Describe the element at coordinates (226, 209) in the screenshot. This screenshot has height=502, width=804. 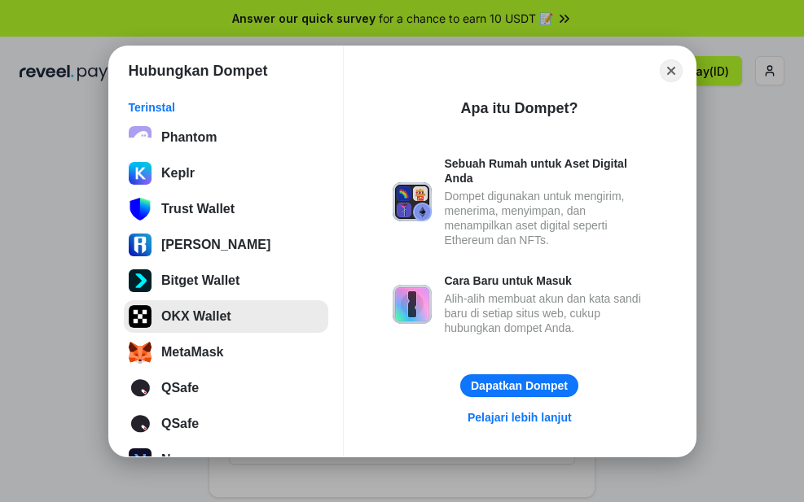
I see `button: Trust Wallet` at that location.